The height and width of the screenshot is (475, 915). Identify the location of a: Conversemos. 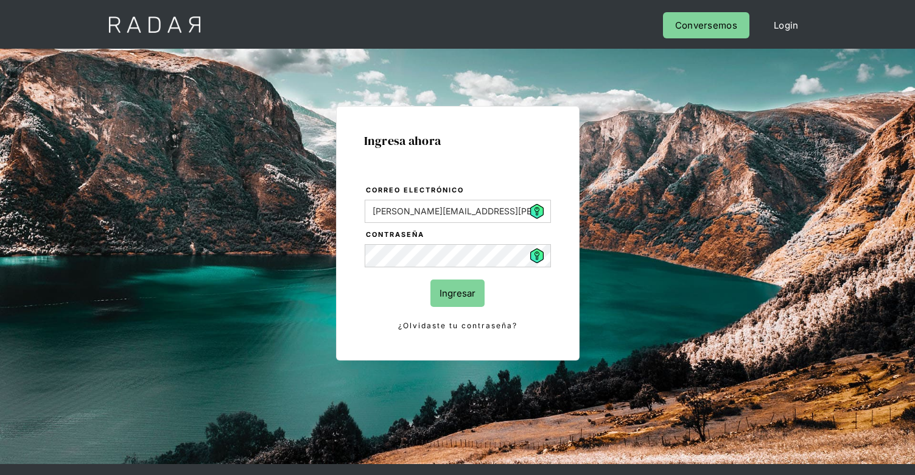
(706, 25).